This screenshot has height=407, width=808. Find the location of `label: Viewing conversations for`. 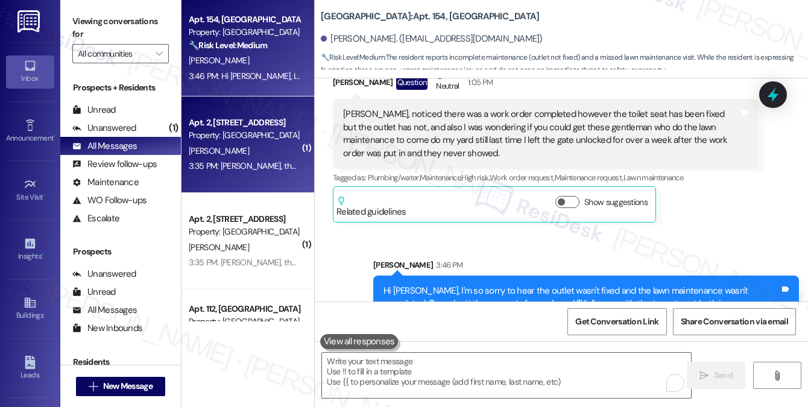

label: Viewing conversations for is located at coordinates (121, 28).